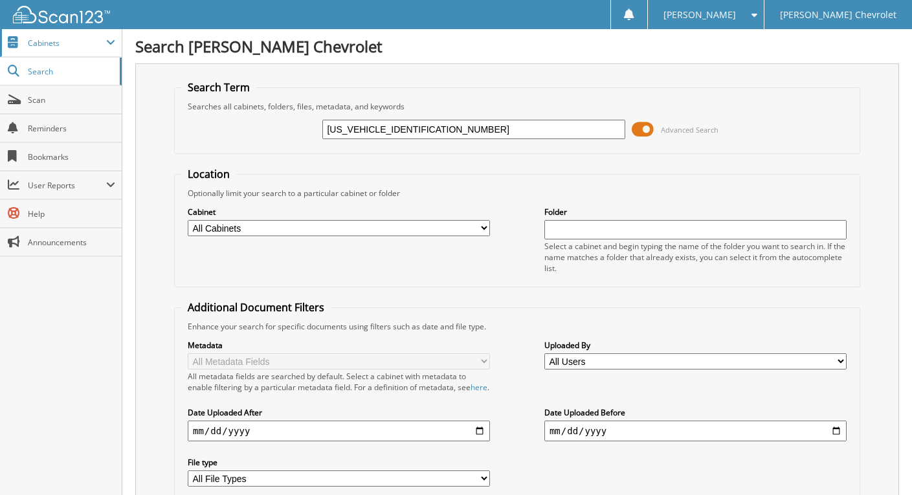 The height and width of the screenshot is (495, 912). Describe the element at coordinates (256, 308) in the screenshot. I see `legend: Additional Document Filters` at that location.